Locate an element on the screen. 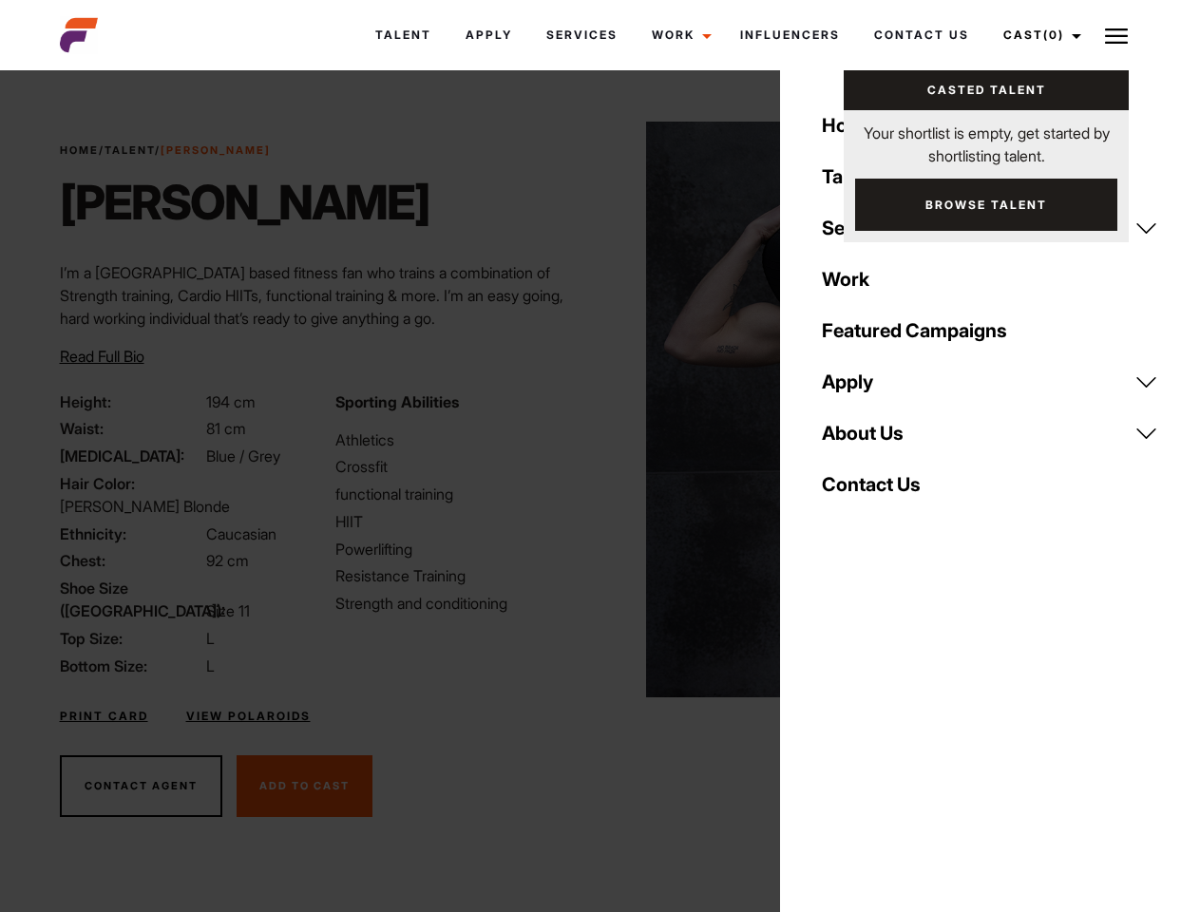 The width and height of the screenshot is (1200, 912). span: 92 cm is located at coordinates (227, 561).